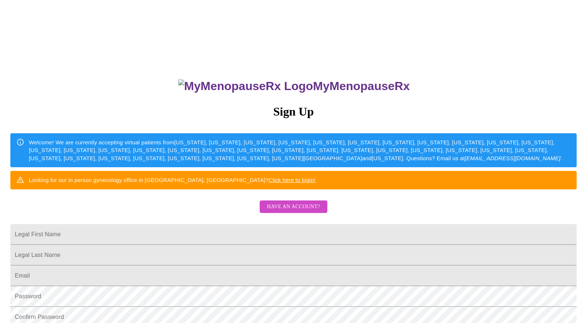 The image size is (587, 323). Describe the element at coordinates (292, 180) in the screenshot. I see `a: Click here to login!` at that location.